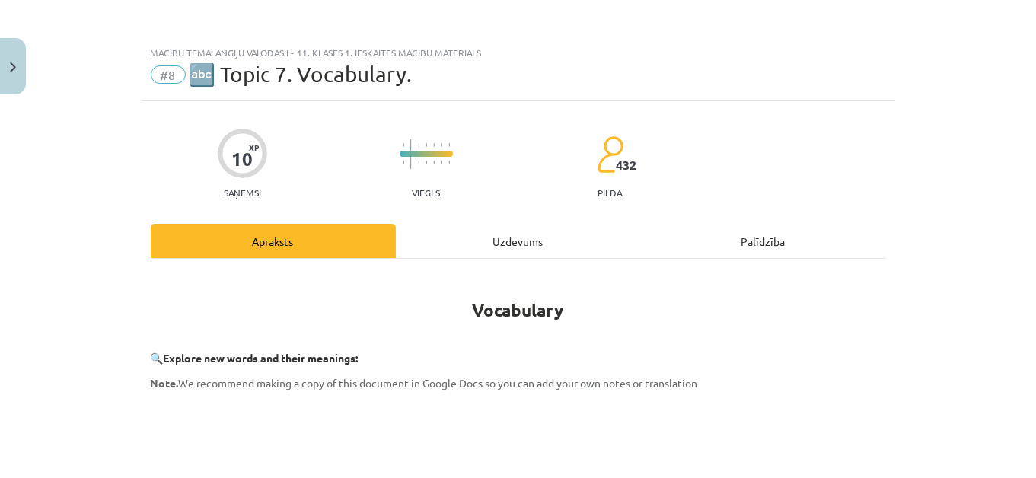  What do you see at coordinates (13, 67) in the screenshot?
I see `img: icon-close-lesson-0947bae3869378f0d4975bcd49f059093ad1ed9edebbc8119c70593378902aed.svg` at bounding box center [13, 67].